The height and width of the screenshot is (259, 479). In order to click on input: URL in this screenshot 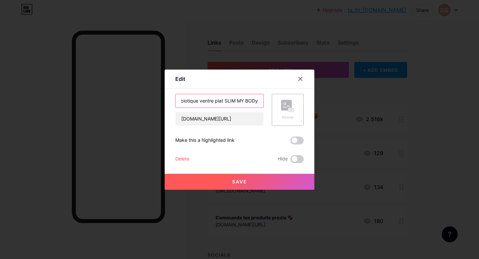, I will do `click(220, 119)`.